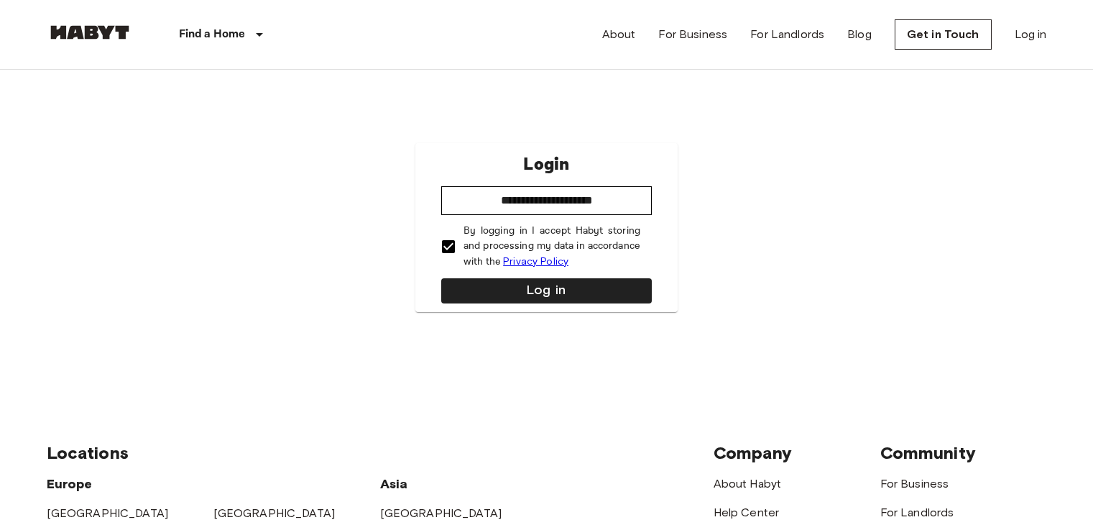  Describe the element at coordinates (753, 452) in the screenshot. I see `span: Company` at that location.